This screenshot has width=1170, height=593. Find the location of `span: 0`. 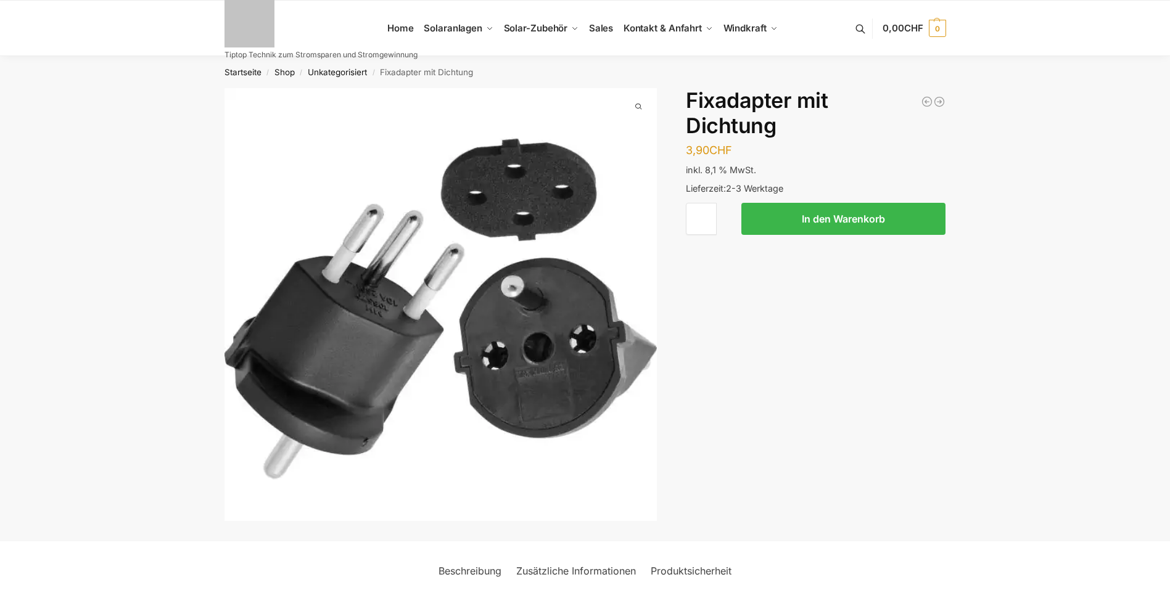

span: 0 is located at coordinates (937, 28).